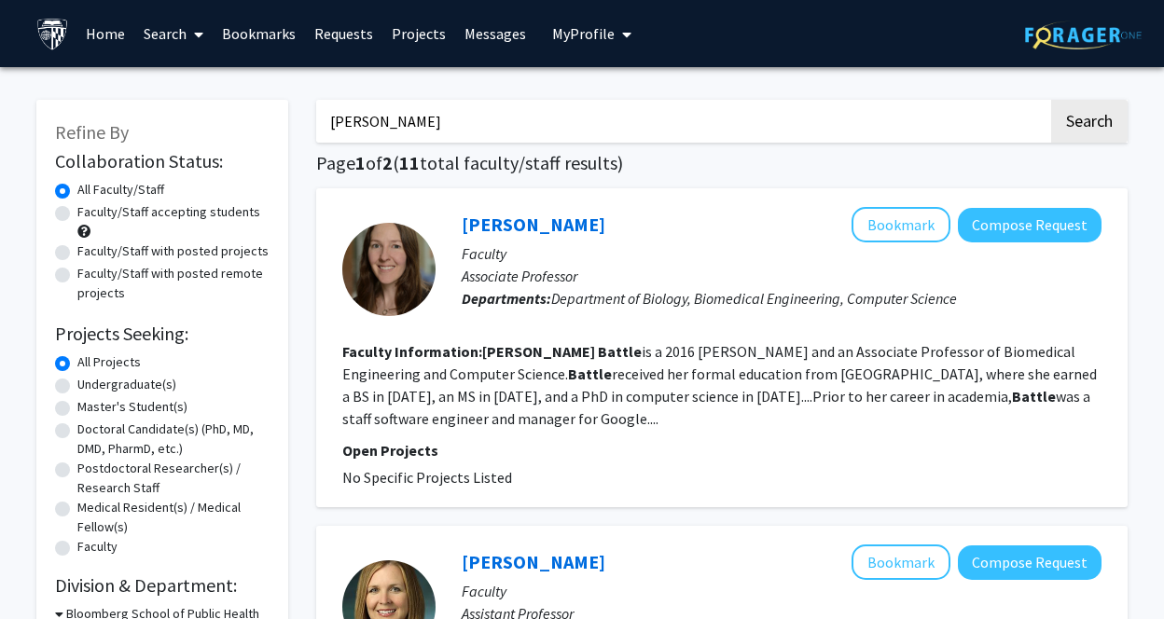 Image resolution: width=1164 pixels, height=619 pixels. I want to click on button: Search, so click(1089, 121).